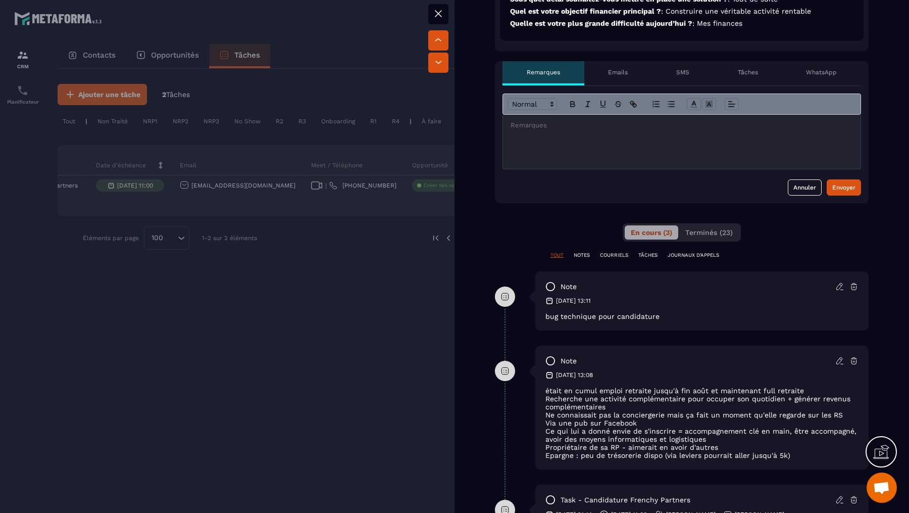 The image size is (909, 513). Describe the element at coordinates (544, 72) in the screenshot. I see `p: Remarques` at that location.